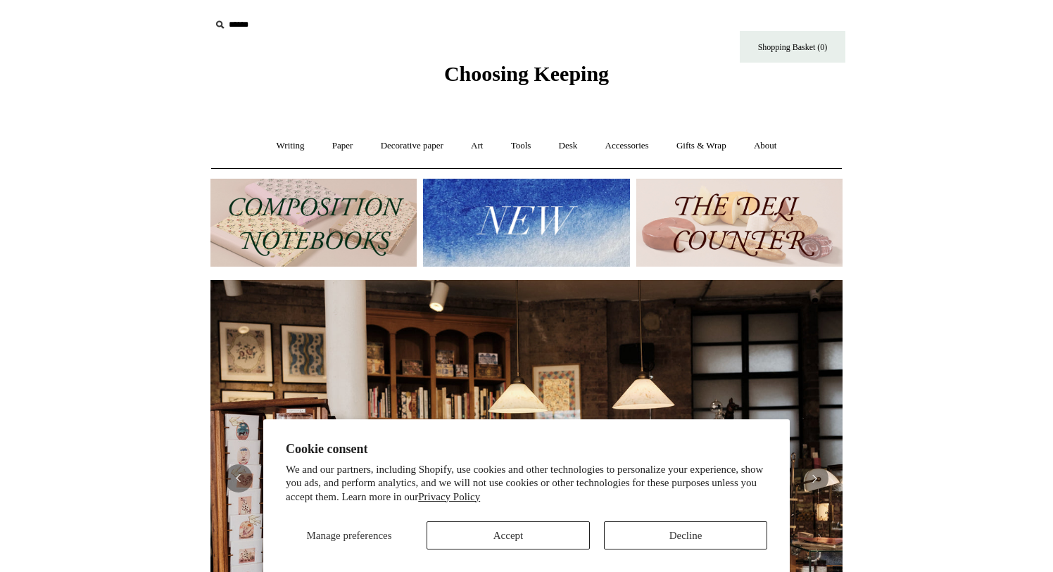 The width and height of the screenshot is (1053, 572). Describe the element at coordinates (627, 146) in the screenshot. I see `a: Accessories` at that location.